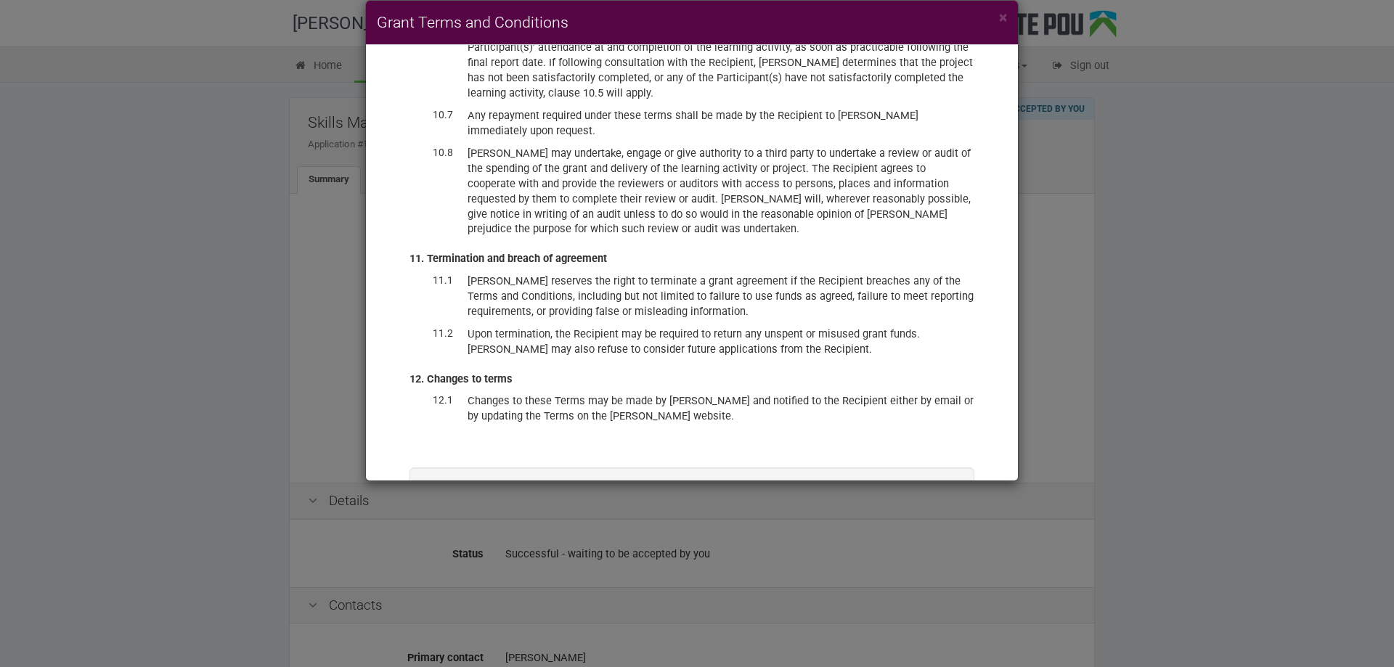  I want to click on dd: Upon termination, the Recipient may be required to return any unspent or misused grant funds. [PE..., so click(721, 342).